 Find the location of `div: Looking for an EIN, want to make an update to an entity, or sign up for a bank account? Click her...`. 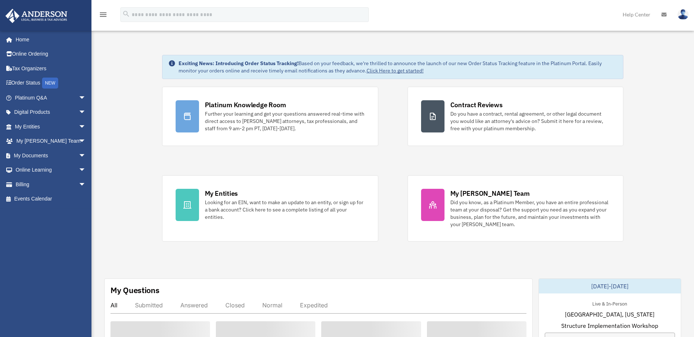

div: Looking for an EIN, want to make an update to an entity, or sign up for a bank account? Click her... is located at coordinates (285, 210).